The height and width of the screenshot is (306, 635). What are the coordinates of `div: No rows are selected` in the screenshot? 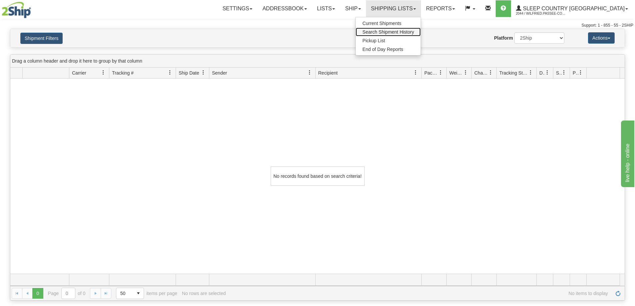 It's located at (204, 294).